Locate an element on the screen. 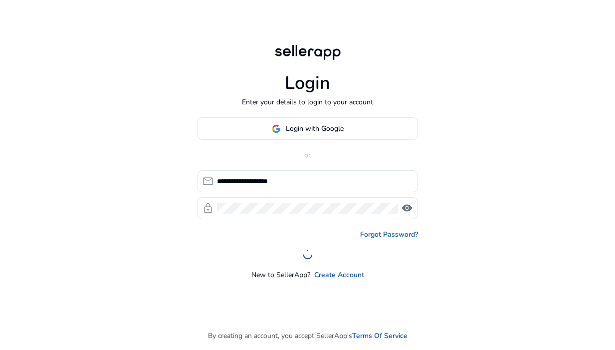 The width and height of the screenshot is (615, 350). a: Create Account is located at coordinates (339, 274).